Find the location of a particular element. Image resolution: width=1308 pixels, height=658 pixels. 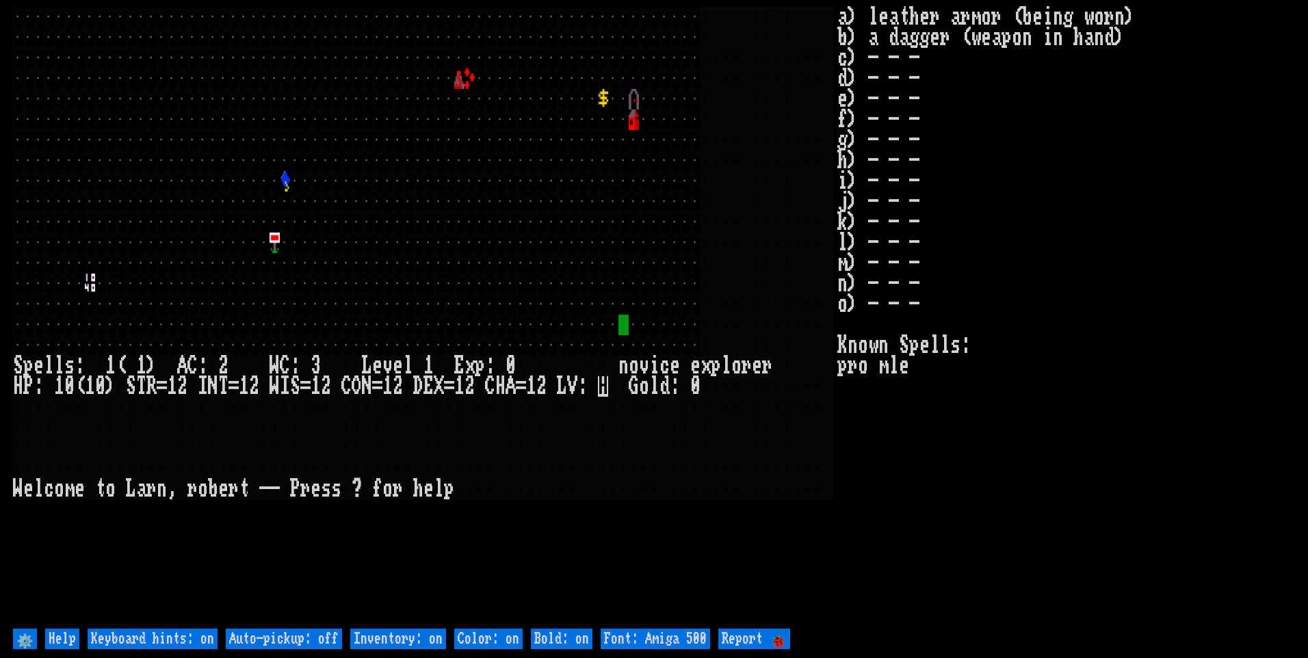

div: d is located at coordinates (664, 386).